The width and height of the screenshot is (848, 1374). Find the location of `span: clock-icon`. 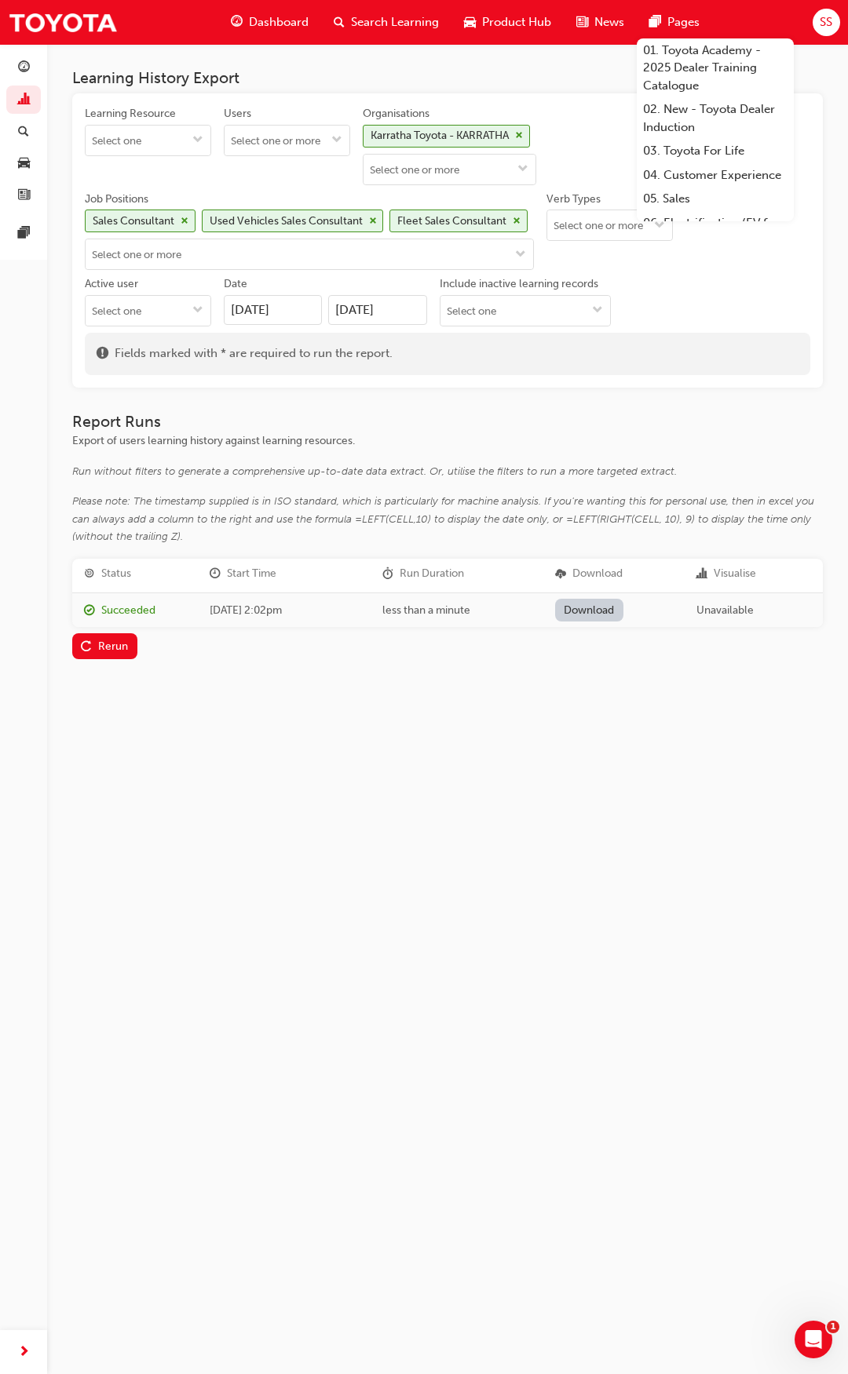

span: clock-icon is located at coordinates (215, 575).